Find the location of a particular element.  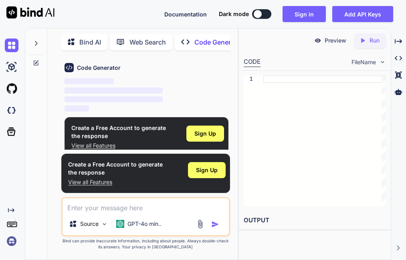

p: Preview is located at coordinates (335, 40).